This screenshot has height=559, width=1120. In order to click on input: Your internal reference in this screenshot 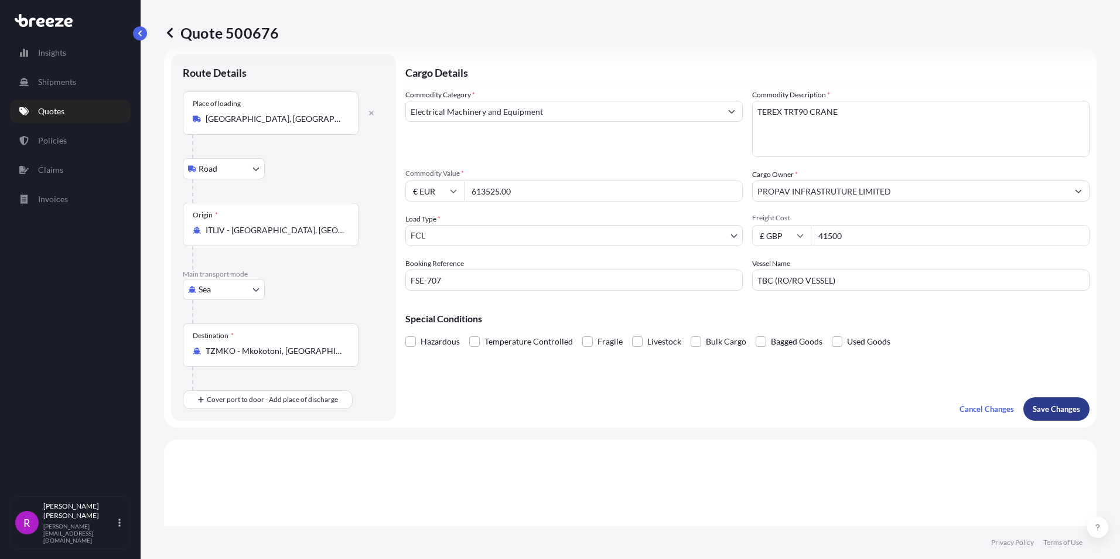, I will do `click(574, 280)`.